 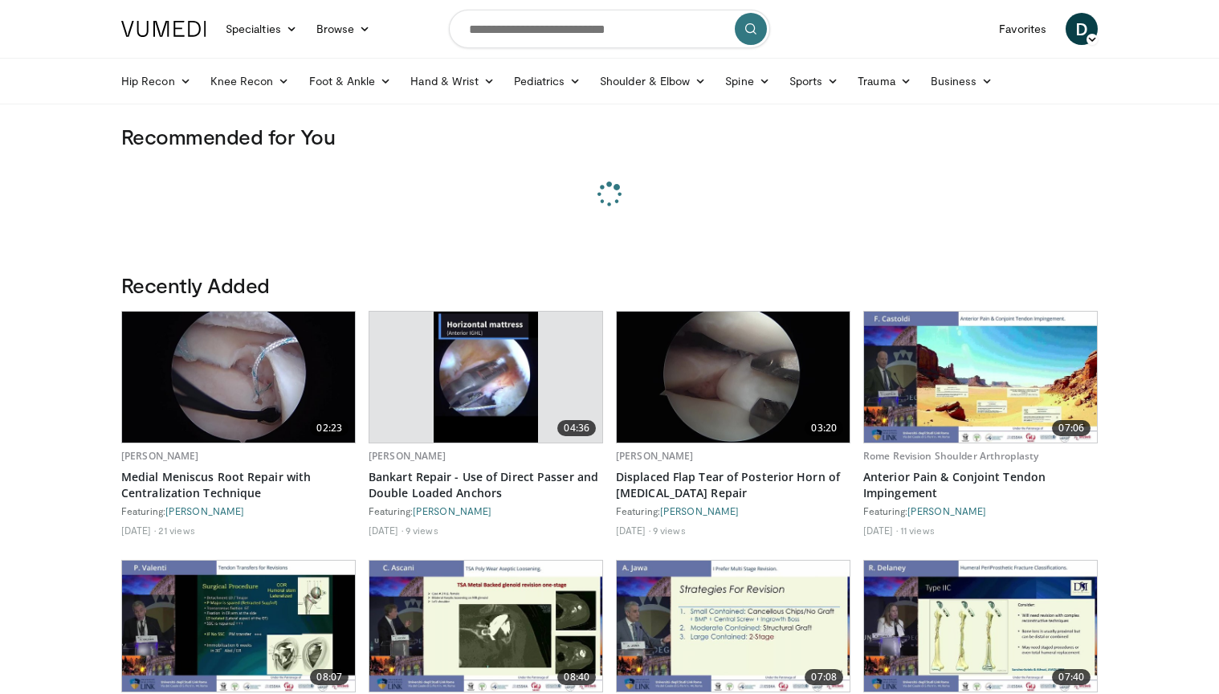 What do you see at coordinates (486, 625) in the screenshot?
I see `img: b9682281-d191-4971-8e2c-52cd21f8feaa.620x360_q85_upscale.jpg` at bounding box center [486, 625].